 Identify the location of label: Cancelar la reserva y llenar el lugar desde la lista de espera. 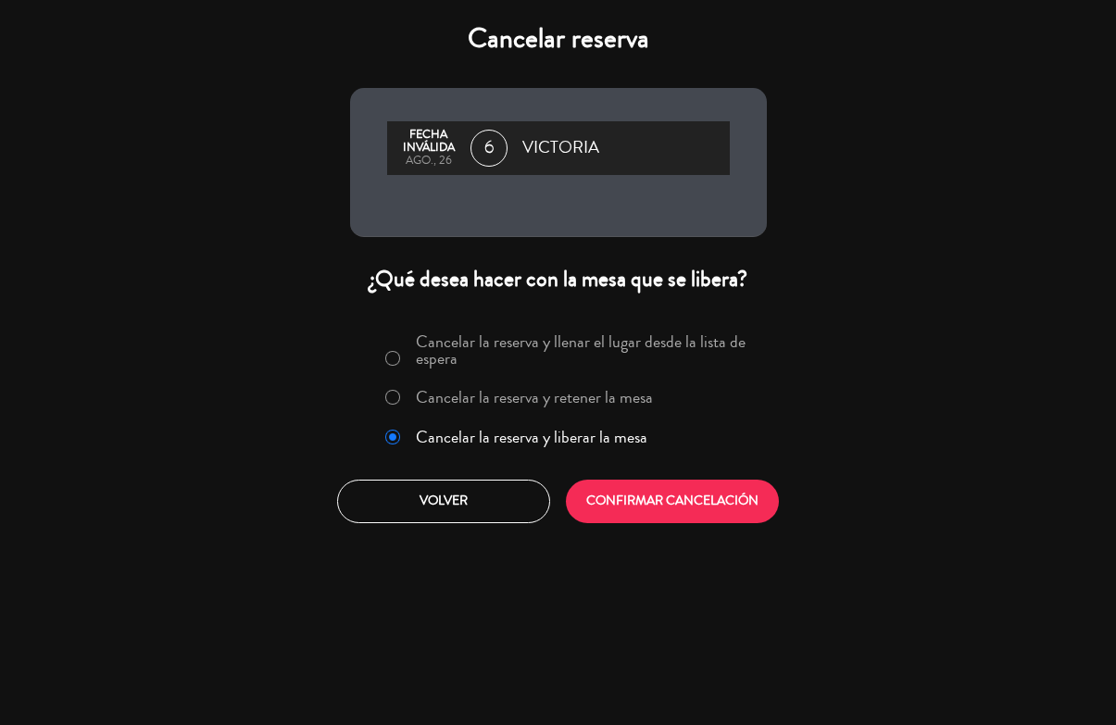
(585, 350).